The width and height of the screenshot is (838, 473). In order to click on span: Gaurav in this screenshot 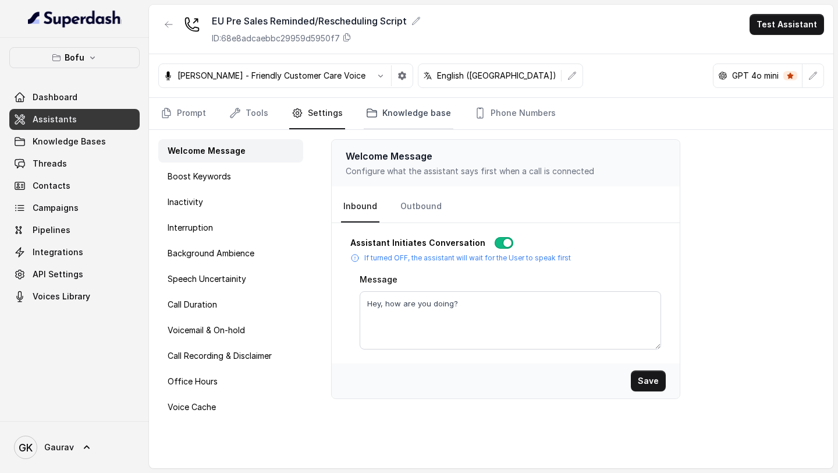, I will do `click(59, 447)`.